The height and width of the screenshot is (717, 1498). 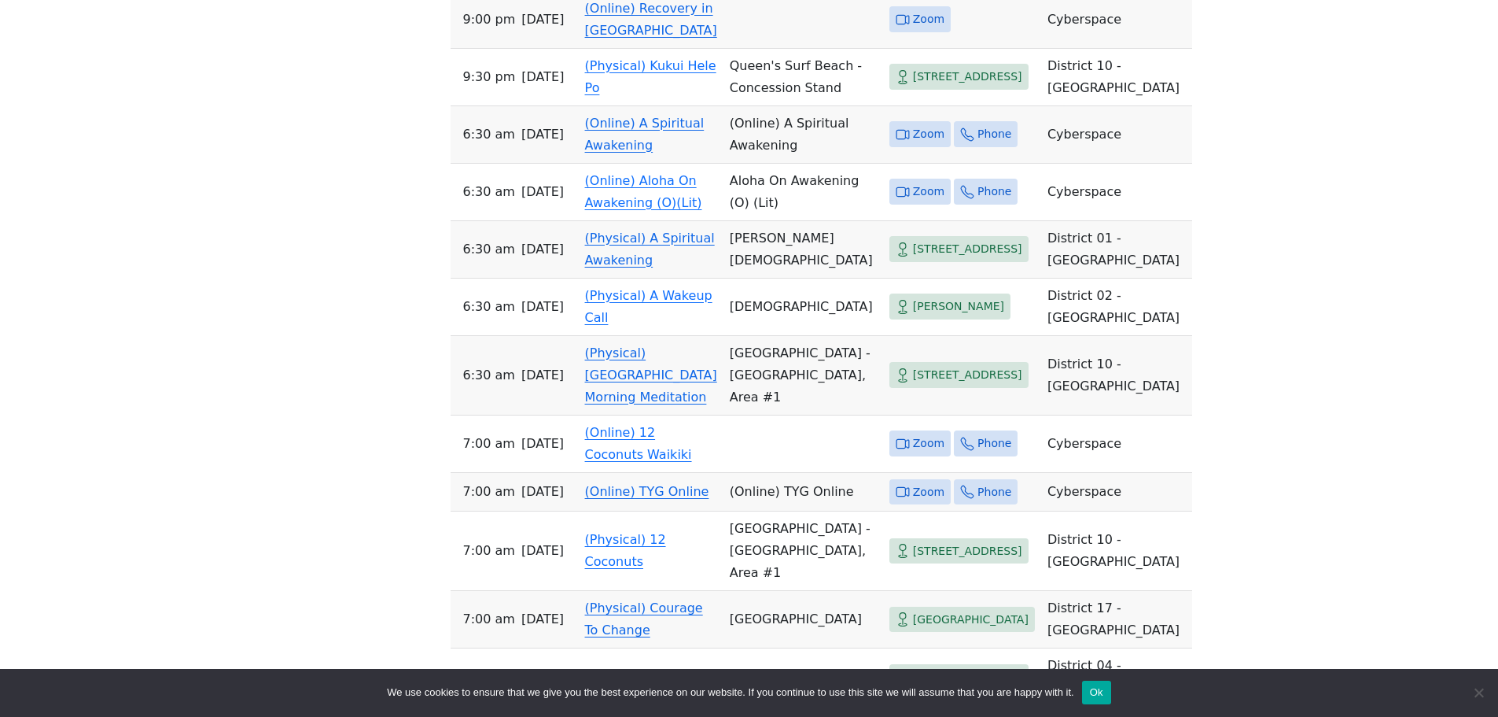 What do you see at coordinates (489, 20) in the screenshot?
I see `span: 9:00 PM` at bounding box center [489, 20].